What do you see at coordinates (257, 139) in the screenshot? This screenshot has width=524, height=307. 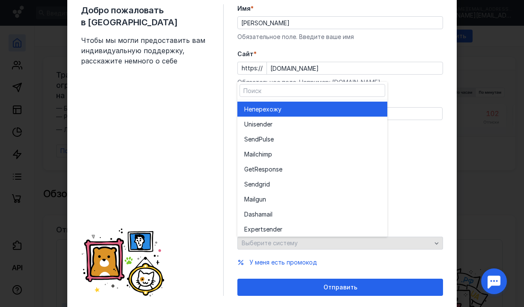 I see `span: SendPuls` at bounding box center [257, 139].